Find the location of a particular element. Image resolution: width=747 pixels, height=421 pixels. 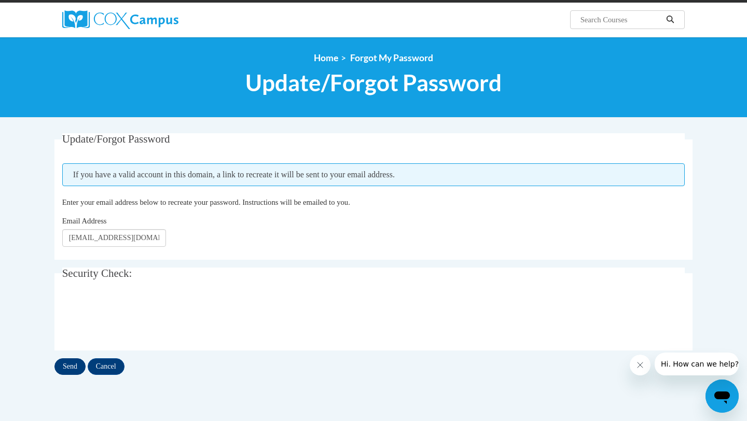

span: Forgot My Password is located at coordinates (392, 58).